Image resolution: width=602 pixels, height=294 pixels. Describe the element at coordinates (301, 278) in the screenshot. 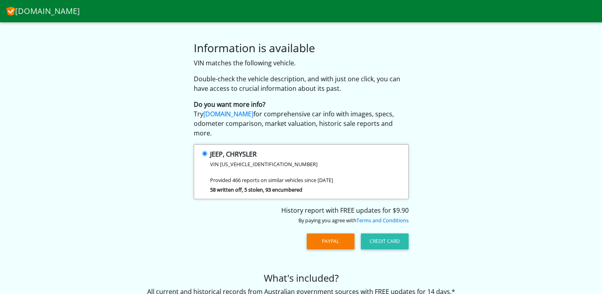

I see `h4: What's included?` at that location.